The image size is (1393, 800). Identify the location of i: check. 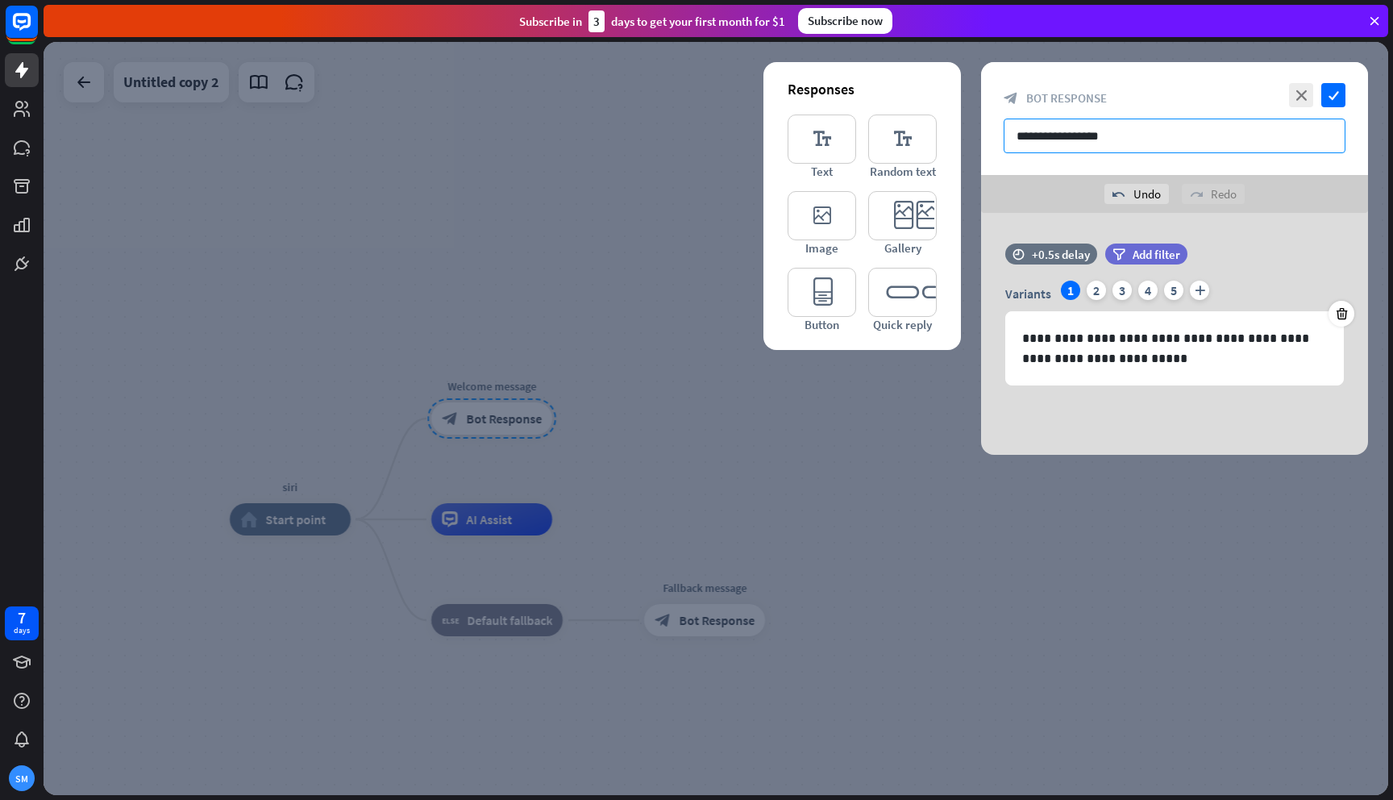
(1333, 95).